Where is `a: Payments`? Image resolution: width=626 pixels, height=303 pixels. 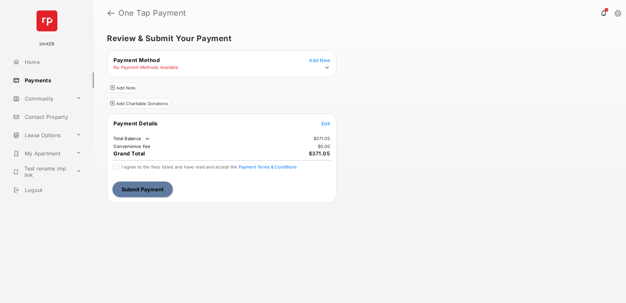 a: Payments is located at coordinates (52, 80).